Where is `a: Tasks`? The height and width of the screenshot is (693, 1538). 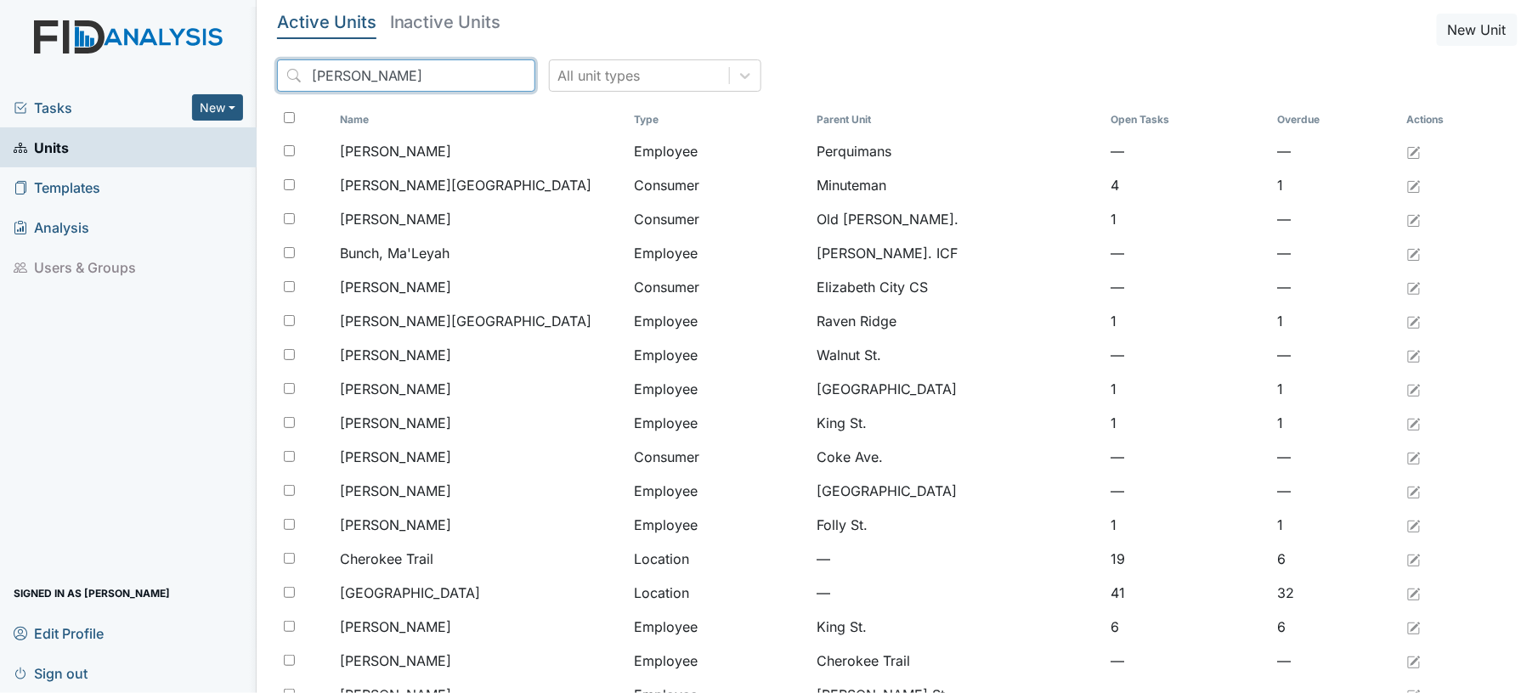
a: Tasks is located at coordinates (103, 108).